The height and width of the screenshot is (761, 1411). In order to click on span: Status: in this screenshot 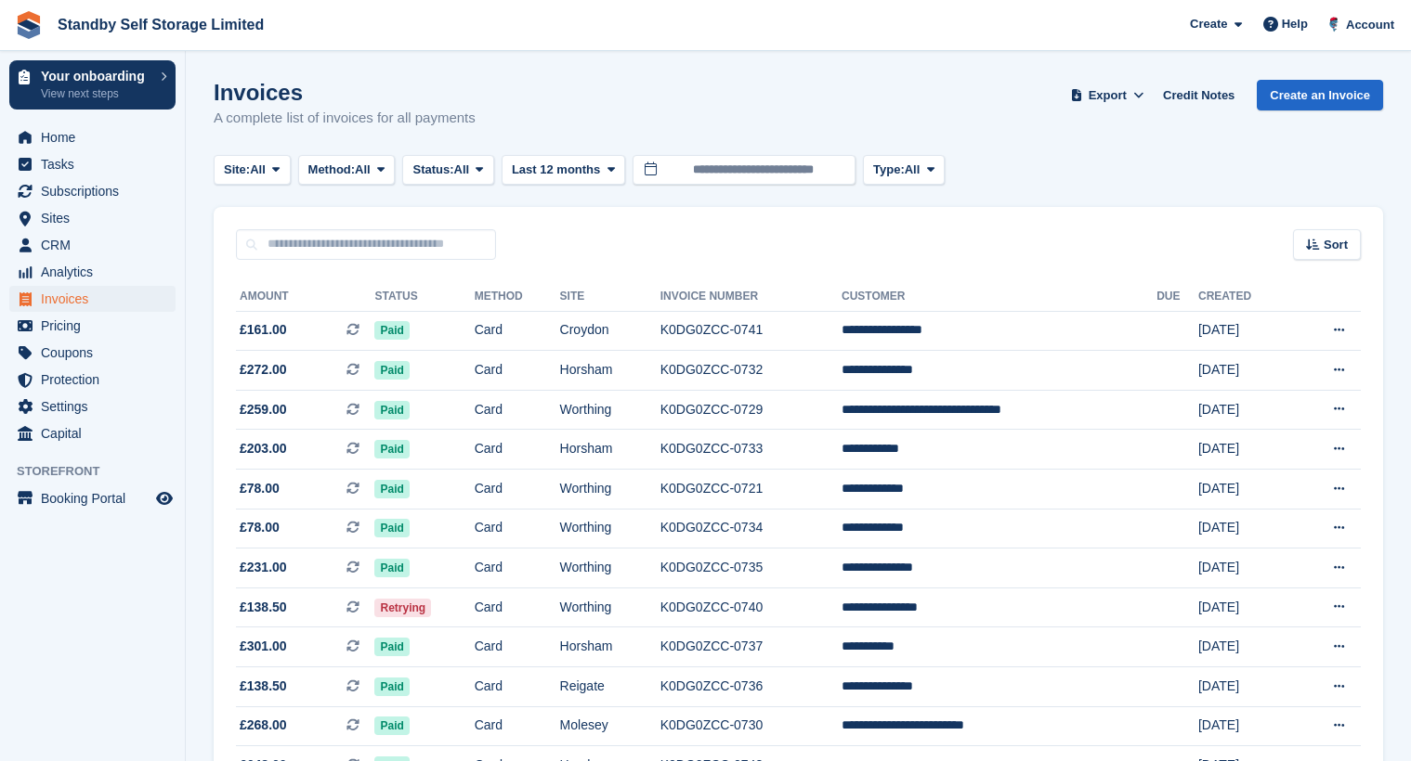, I will do `click(433, 170)`.